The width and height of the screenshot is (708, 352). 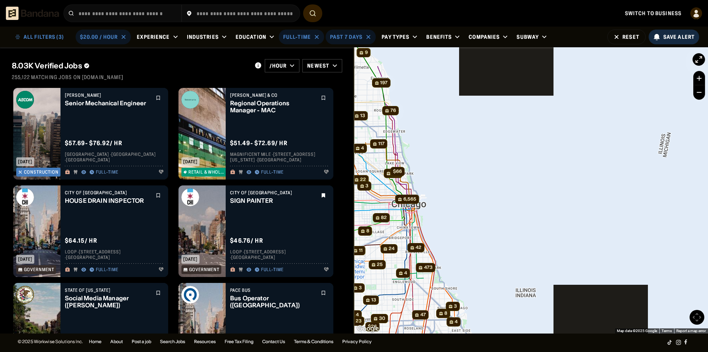 What do you see at coordinates (273, 290) in the screenshot?
I see `div: Pace Bus` at bounding box center [273, 290].